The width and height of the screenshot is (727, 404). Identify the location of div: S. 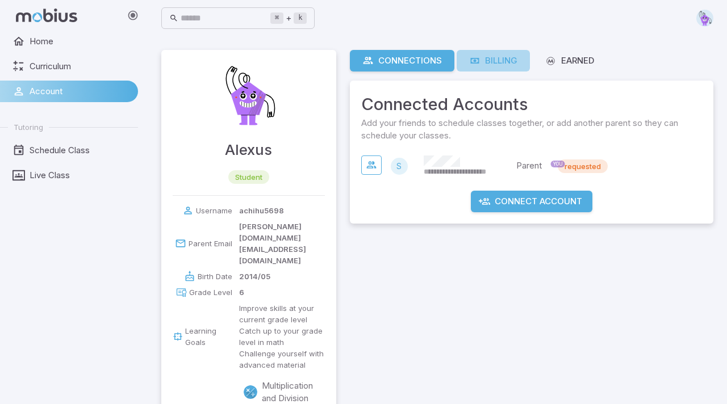
(399, 166).